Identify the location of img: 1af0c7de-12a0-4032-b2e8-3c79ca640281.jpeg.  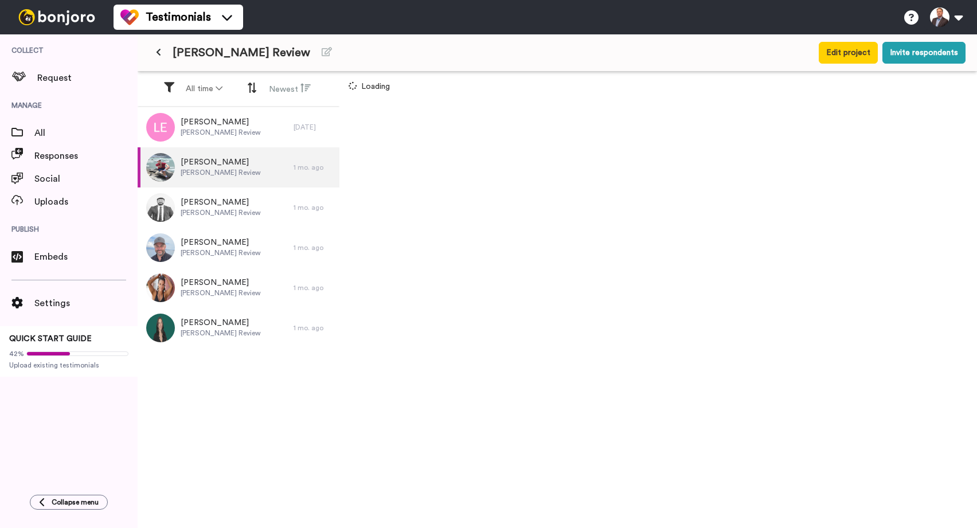
(161, 248).